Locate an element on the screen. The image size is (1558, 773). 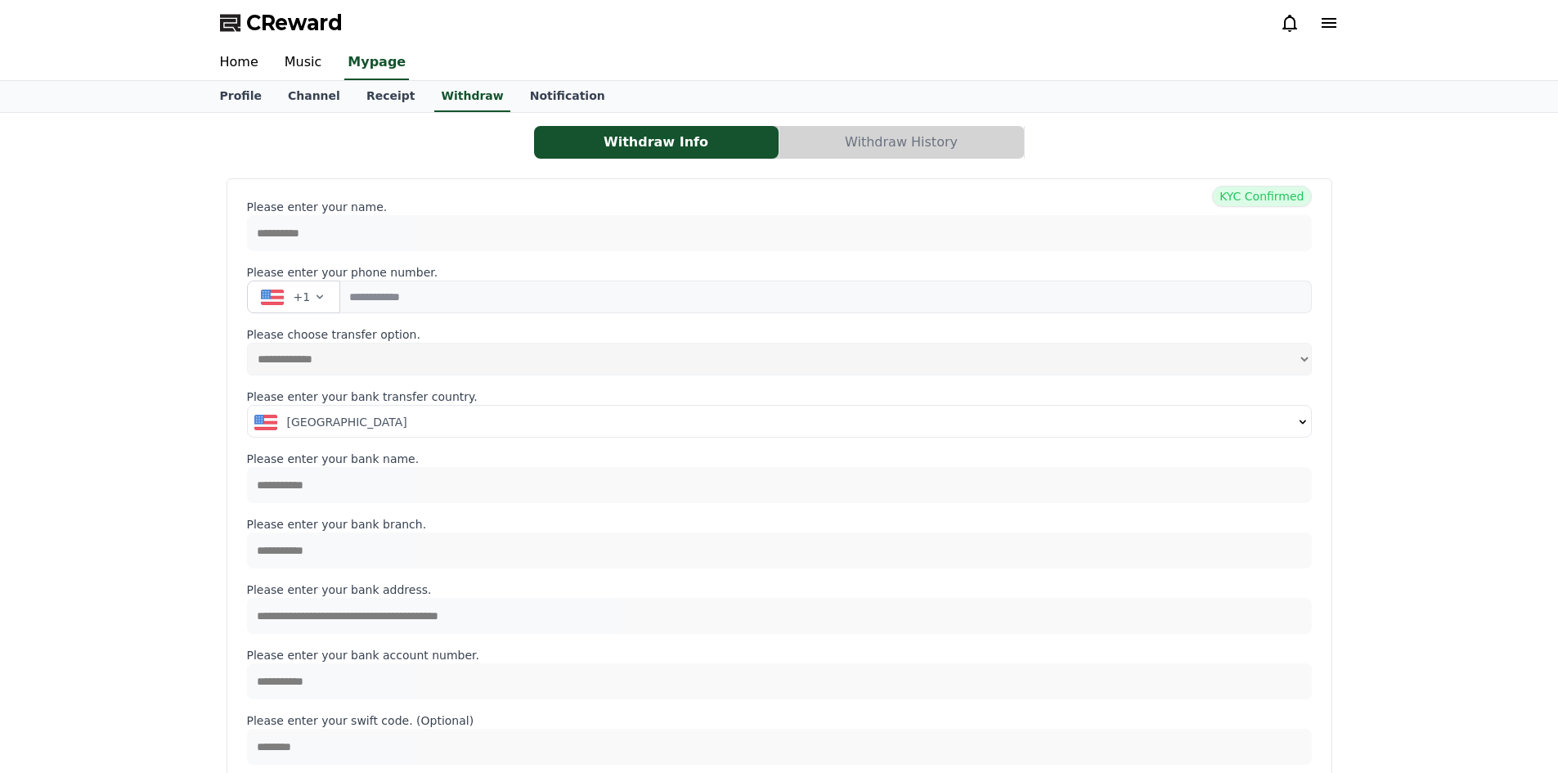
p: Please enter your phone number. is located at coordinates (779, 272).